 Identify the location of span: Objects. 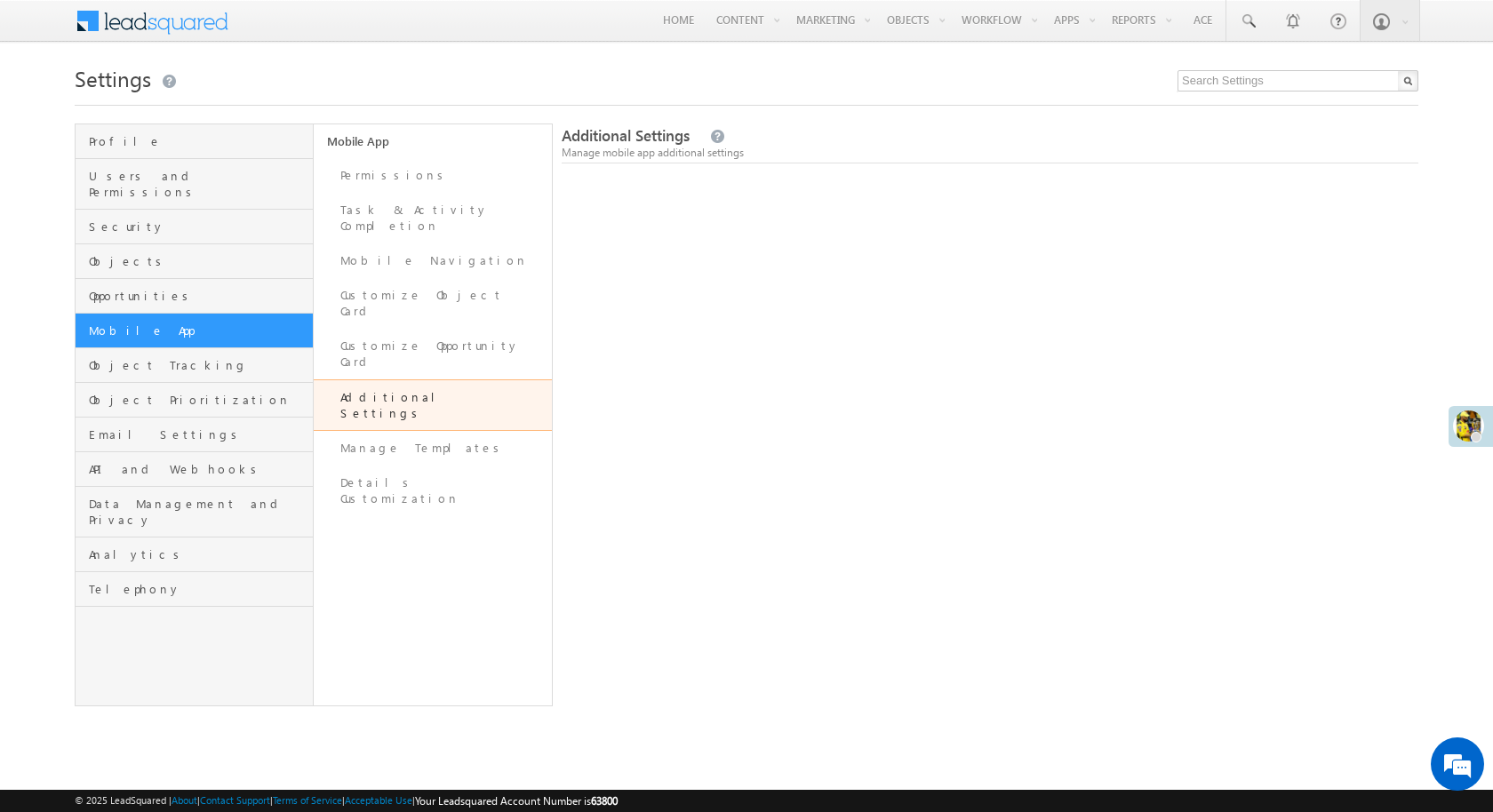
(198, 261).